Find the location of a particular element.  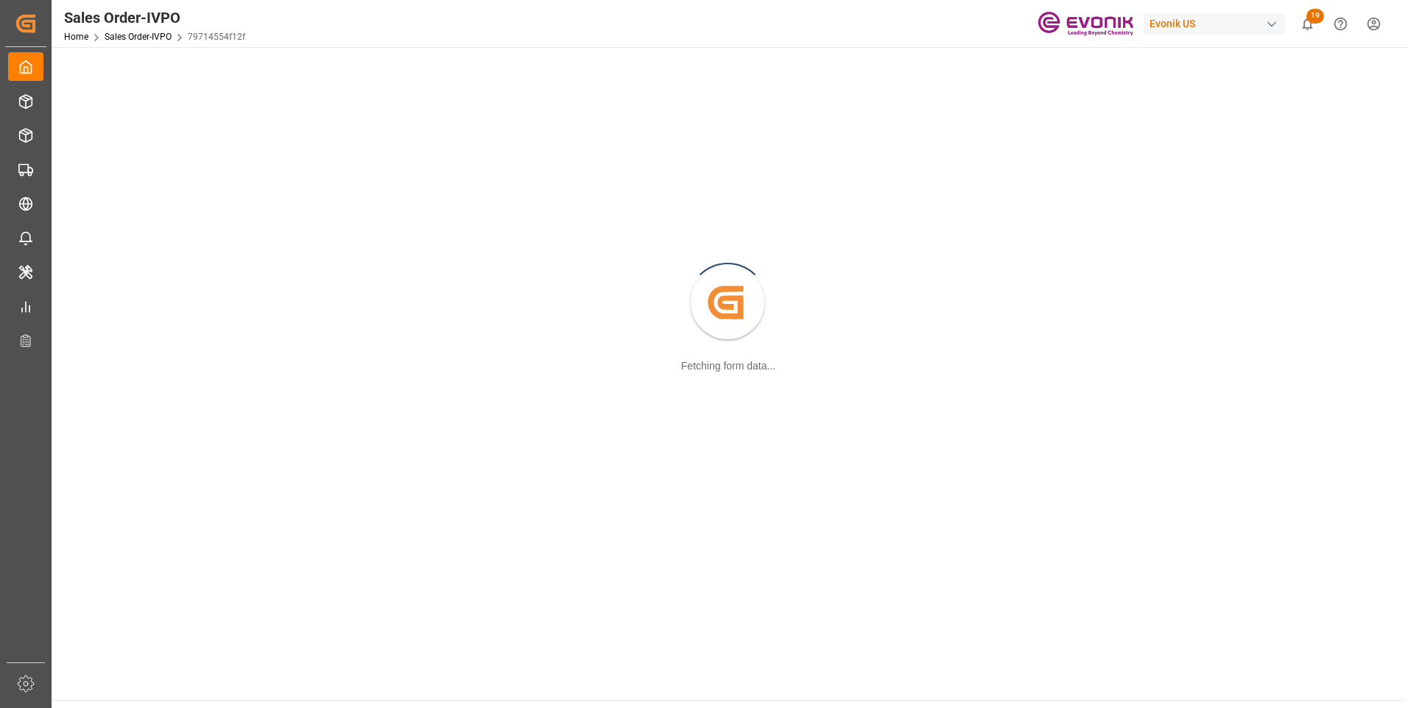

a: Home is located at coordinates (76, 37).